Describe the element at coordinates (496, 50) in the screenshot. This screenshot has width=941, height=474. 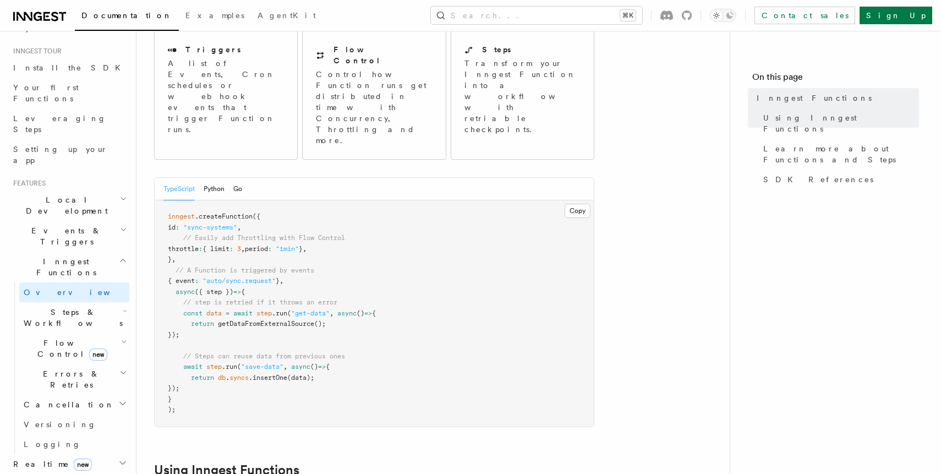
I see `h2: Steps` at that location.